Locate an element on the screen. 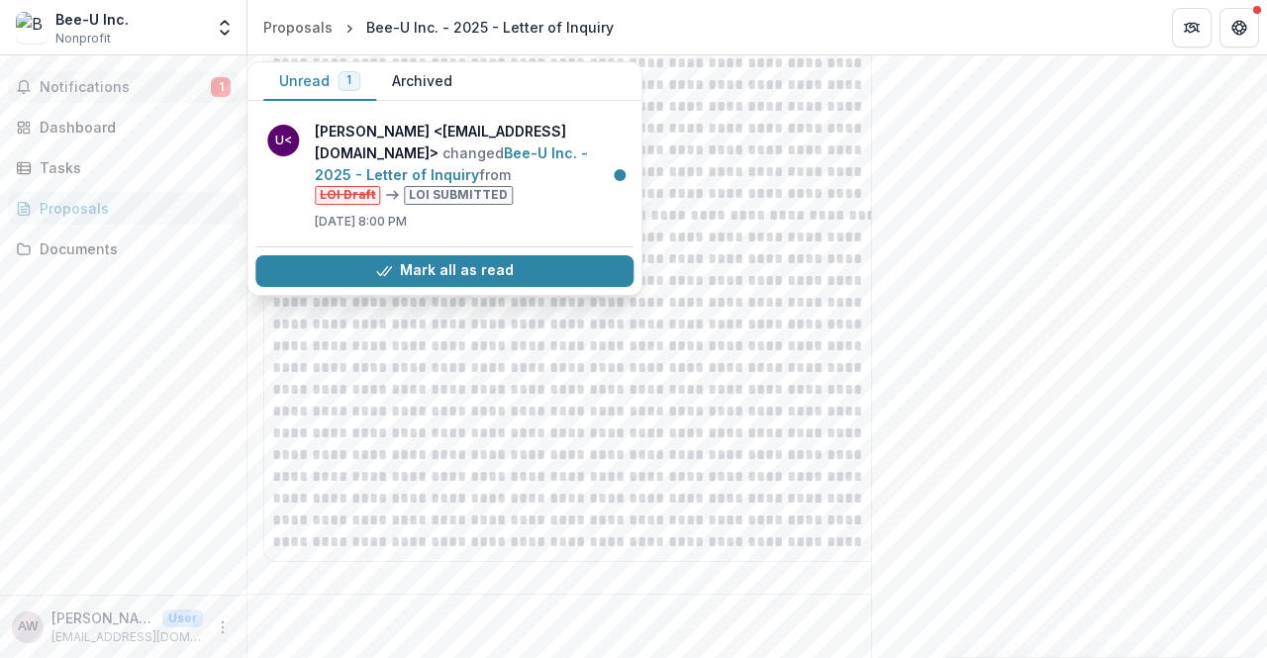  a: Documents is located at coordinates (123, 248).